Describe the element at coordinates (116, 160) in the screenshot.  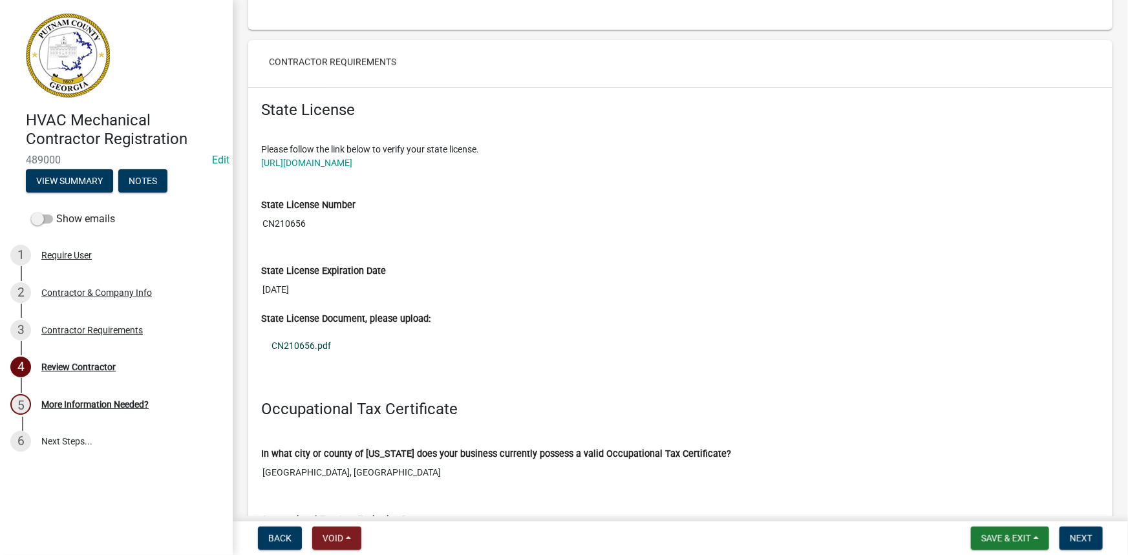
I see `span: 489000` at that location.